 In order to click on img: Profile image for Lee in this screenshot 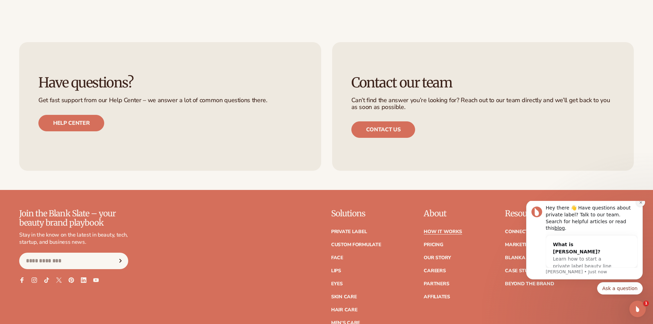, I will do `click(21, 11)`.